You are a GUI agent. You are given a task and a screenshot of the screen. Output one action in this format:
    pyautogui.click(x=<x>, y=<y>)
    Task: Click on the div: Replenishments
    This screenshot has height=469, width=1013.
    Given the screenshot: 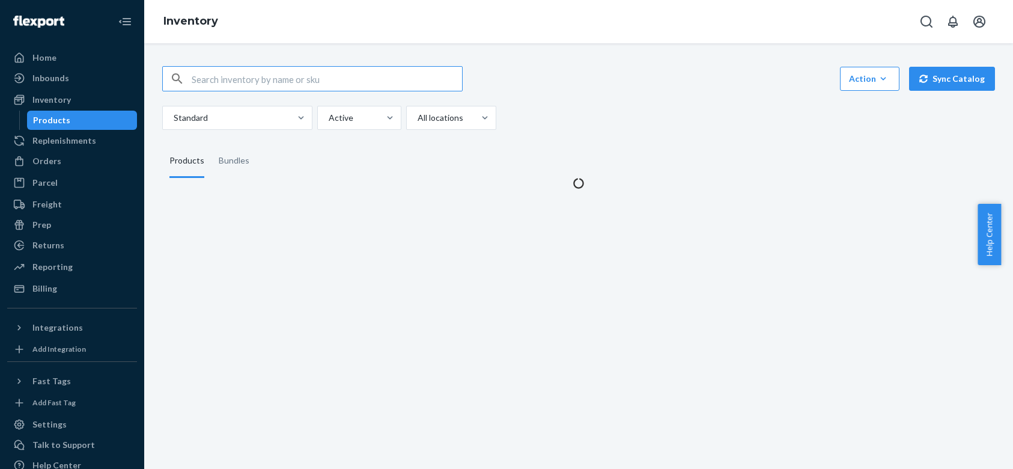 What is the action you would take?
    pyautogui.click(x=64, y=141)
    